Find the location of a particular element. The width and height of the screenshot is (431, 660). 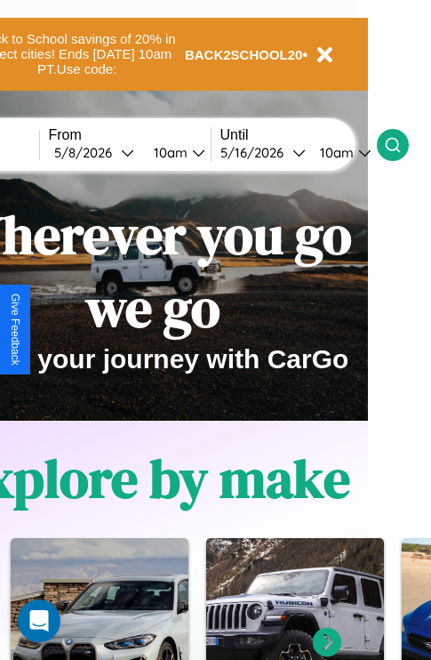

div: Give Feedback is located at coordinates (15, 329).